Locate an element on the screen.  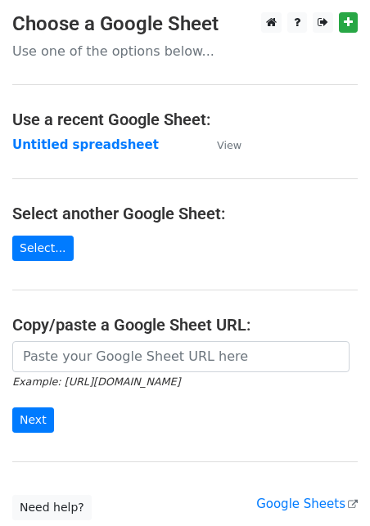
h4: Copy/paste a Google Sheet URL: is located at coordinates (185, 325).